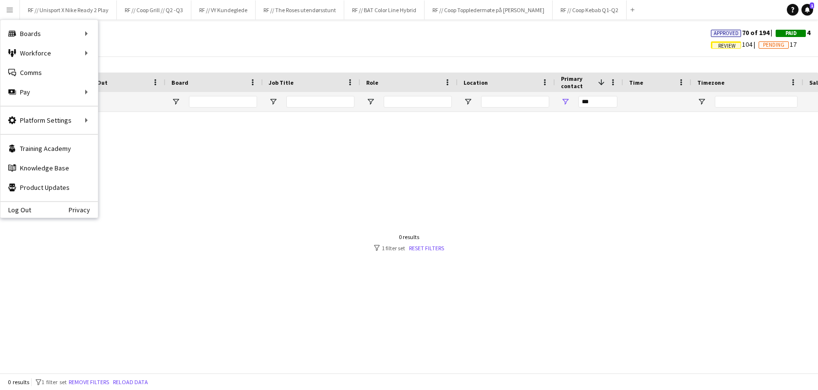  Describe the element at coordinates (223, 102) in the screenshot. I see `input: Board Filter Input` at that location.